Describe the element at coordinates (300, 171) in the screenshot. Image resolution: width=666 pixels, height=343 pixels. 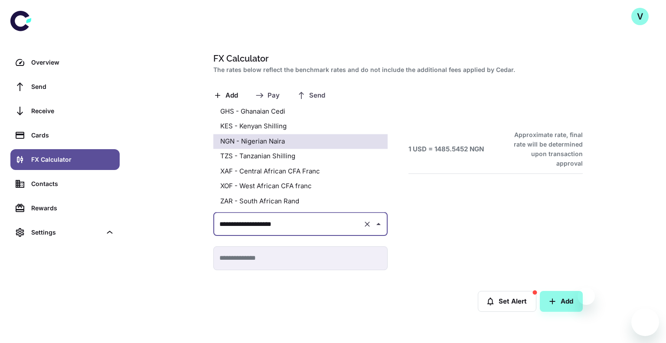
I see `li: XAF - Central African CFA Franc` at that location.